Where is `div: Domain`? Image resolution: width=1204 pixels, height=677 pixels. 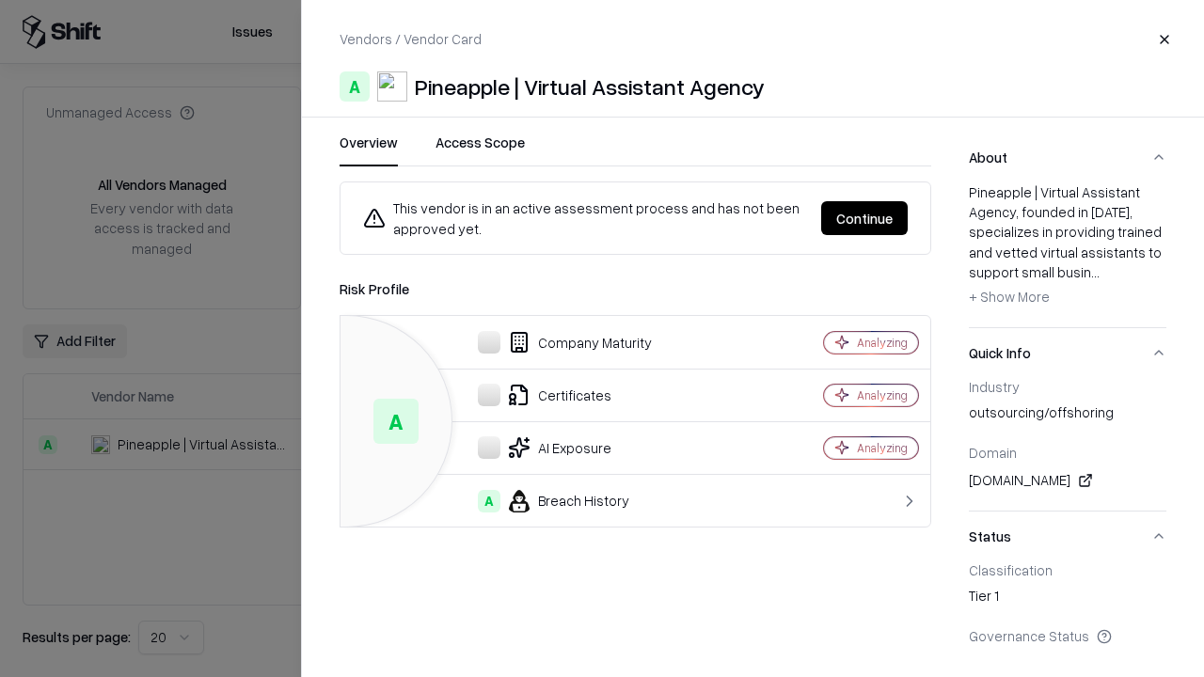
div: Domain is located at coordinates (1068, 452).